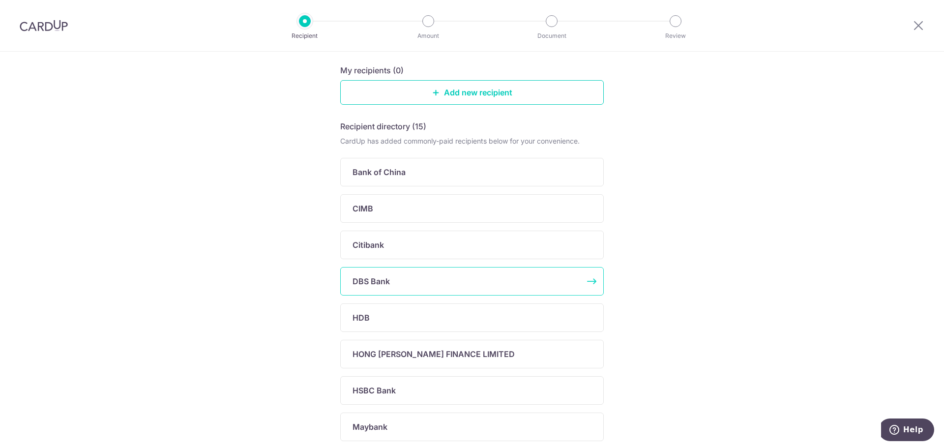 Image resolution: width=944 pixels, height=448 pixels. Describe the element at coordinates (379, 172) in the screenshot. I see `p: Bank of China` at that location.